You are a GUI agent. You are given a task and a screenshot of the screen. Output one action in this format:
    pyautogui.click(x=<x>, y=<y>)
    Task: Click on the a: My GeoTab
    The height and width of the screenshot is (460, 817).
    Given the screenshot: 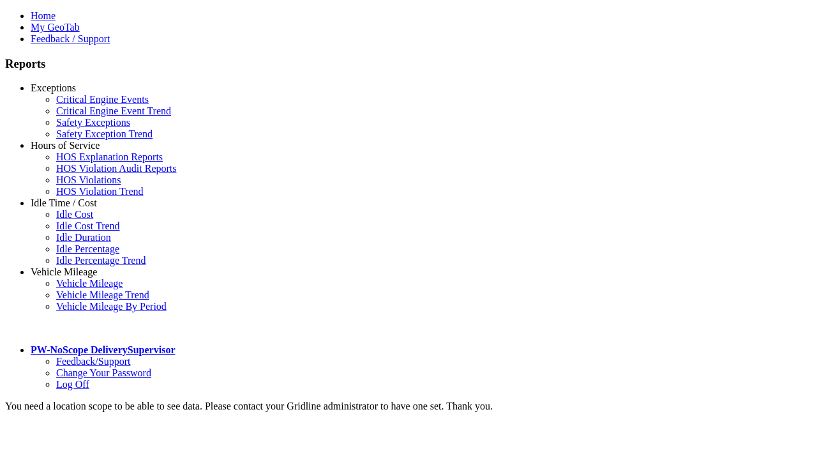 What is the action you would take?
    pyautogui.click(x=55, y=27)
    